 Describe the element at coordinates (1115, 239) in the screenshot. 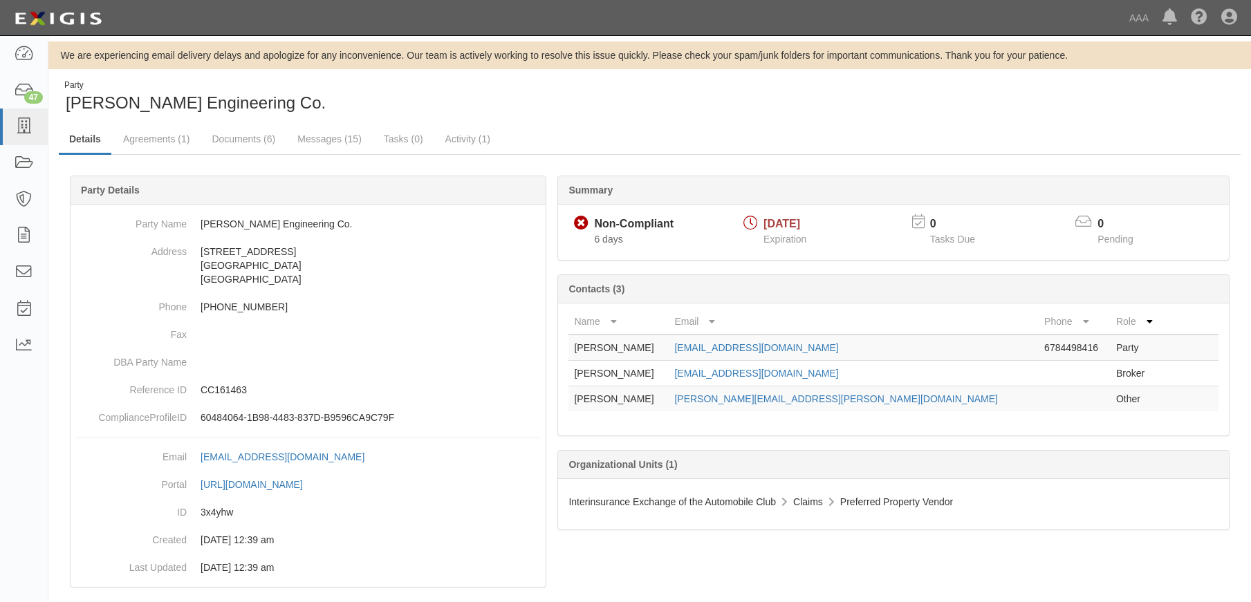

I see `span: Pending` at that location.